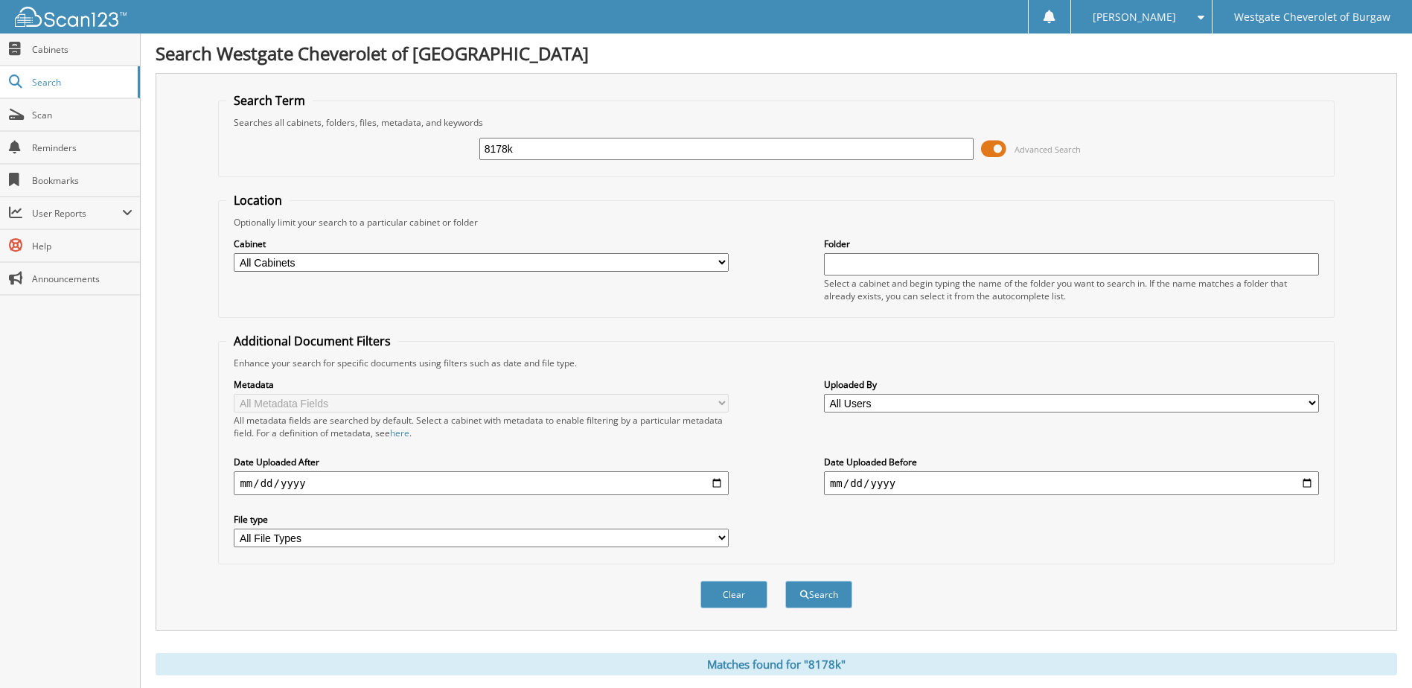  I want to click on span: Help, so click(82, 246).